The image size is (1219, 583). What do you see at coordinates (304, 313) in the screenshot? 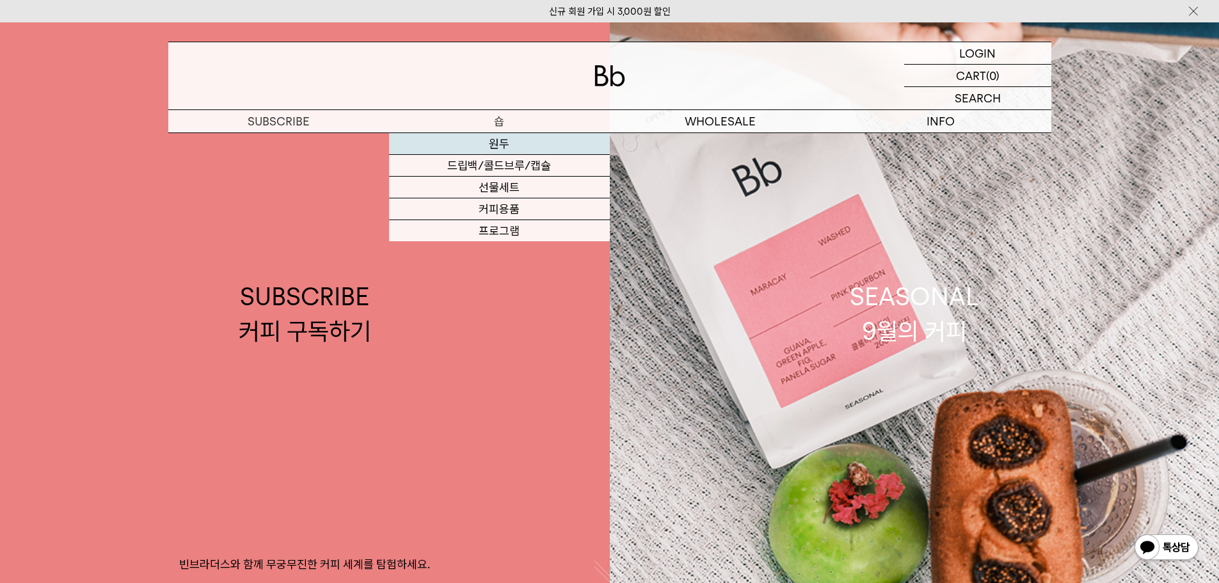
I see `div: SUBSCRIBE 커피 구독하기` at bounding box center [304, 313].